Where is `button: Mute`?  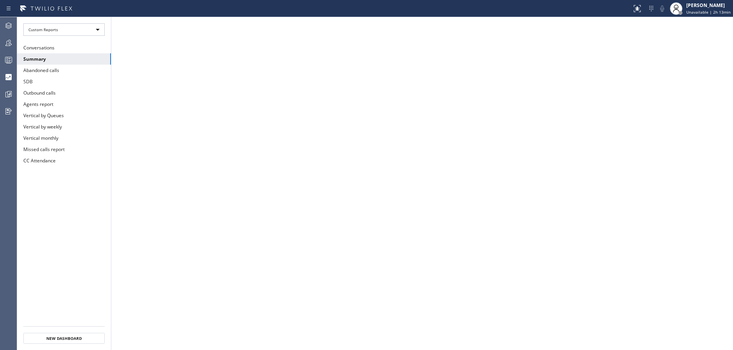
button: Mute is located at coordinates (663, 9).